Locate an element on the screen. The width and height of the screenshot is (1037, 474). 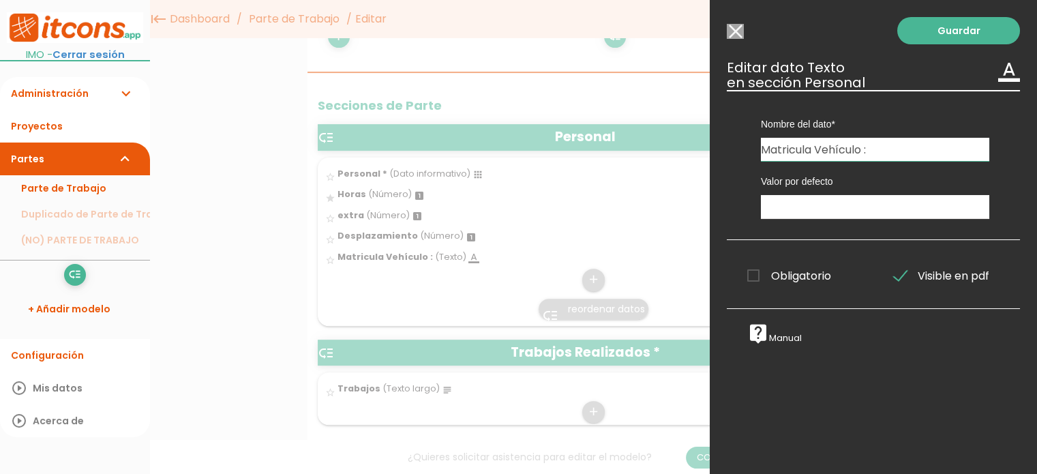
span: Visible en pdf is located at coordinates (941, 275).